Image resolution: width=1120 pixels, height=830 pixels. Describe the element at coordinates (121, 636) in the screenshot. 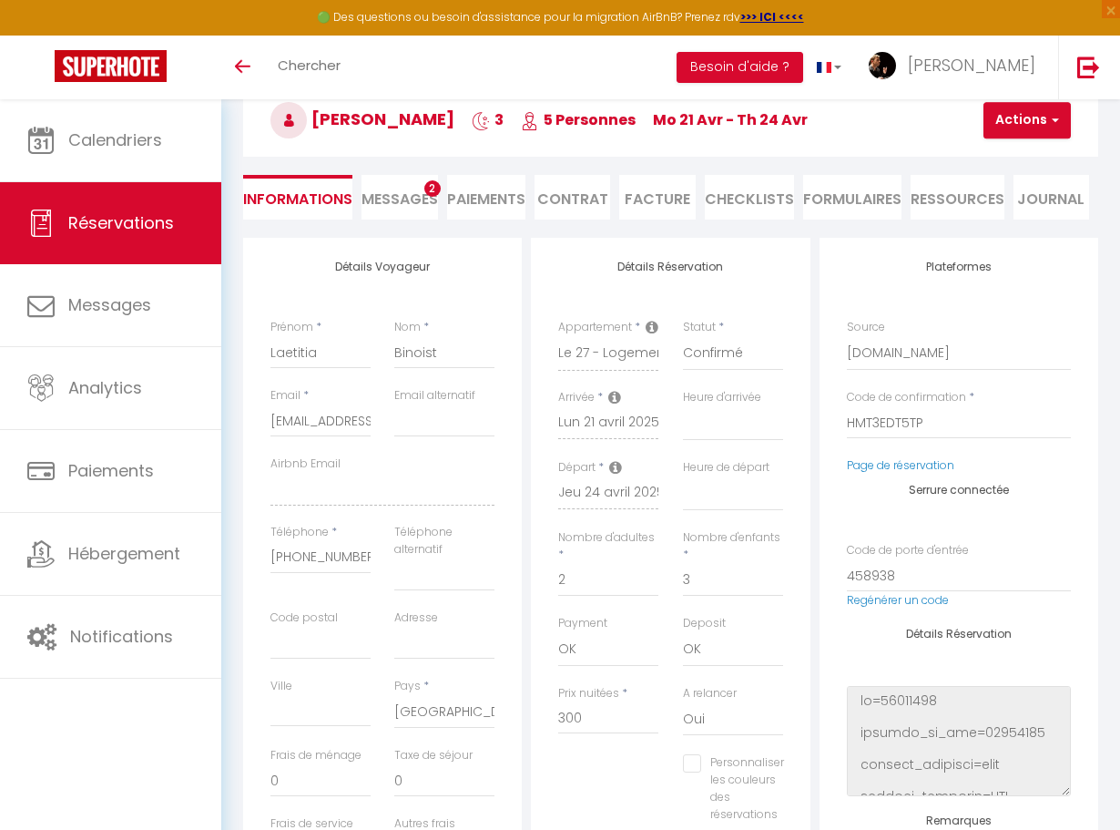

I see `span: Notifications` at that location.